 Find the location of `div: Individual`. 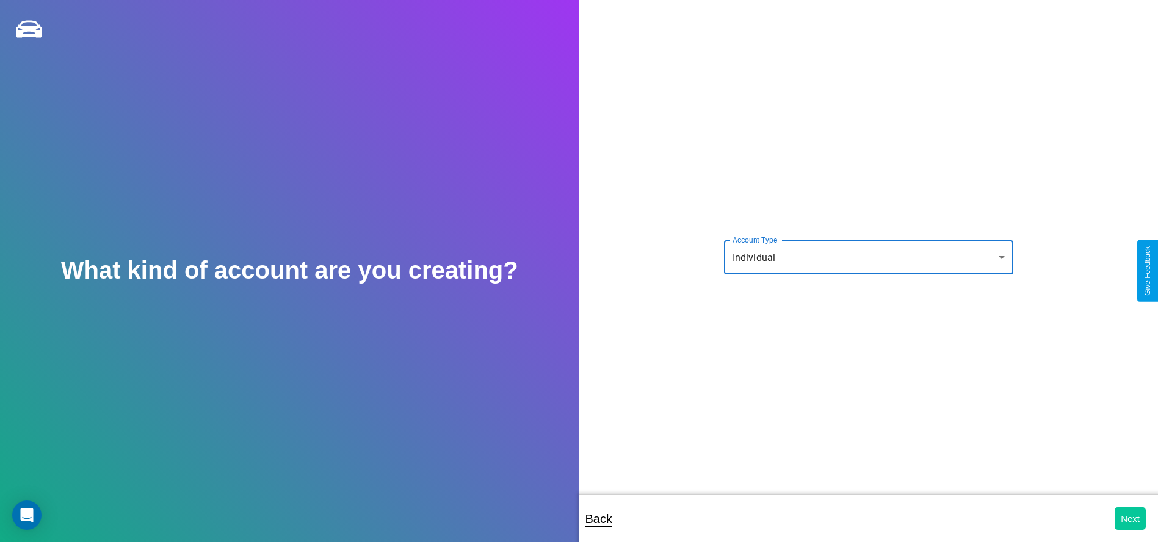

div: Individual is located at coordinates (869, 257).